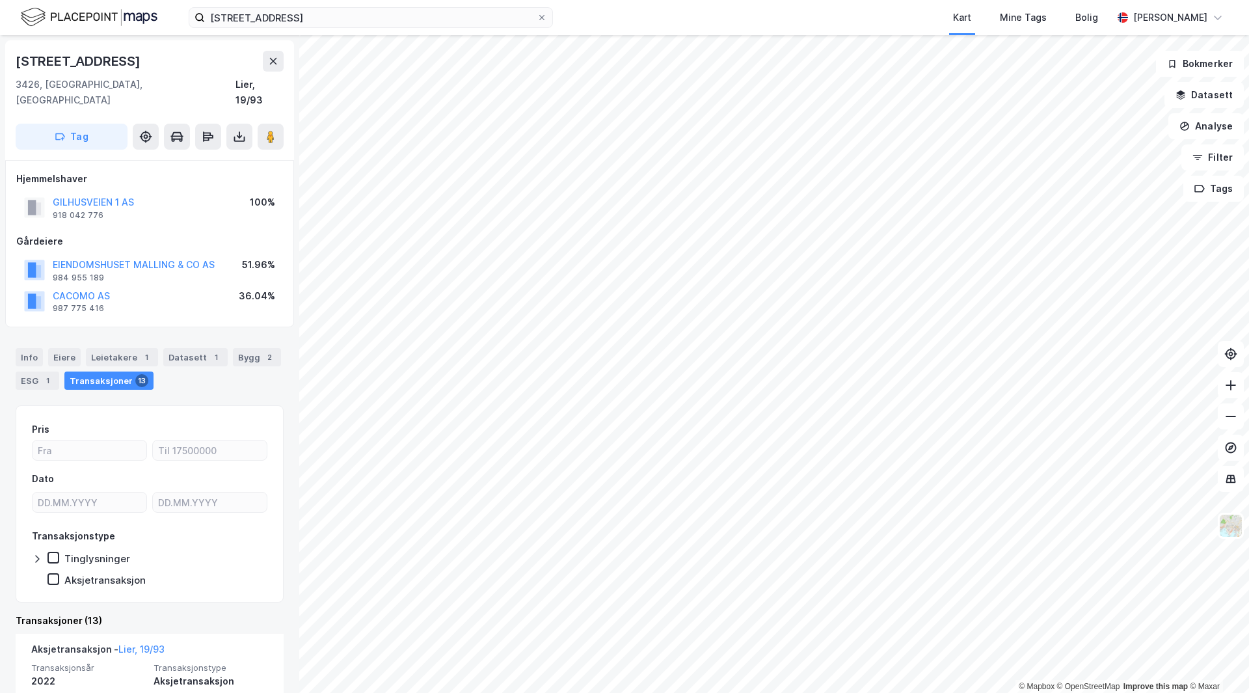  Describe the element at coordinates (262, 202) in the screenshot. I see `div: 100%` at that location.